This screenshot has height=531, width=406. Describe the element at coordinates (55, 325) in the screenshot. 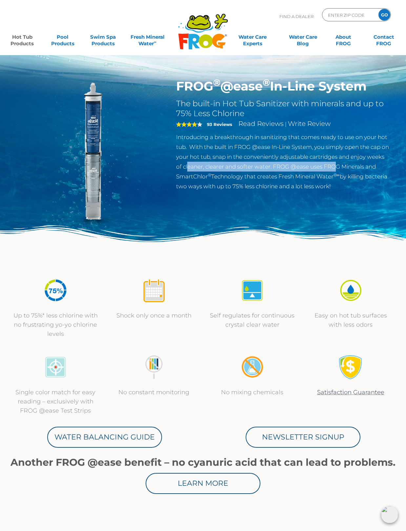

I see `p: Up to 75%* less chlorine with no frustrating yo-yo chlorine levels` at that location.